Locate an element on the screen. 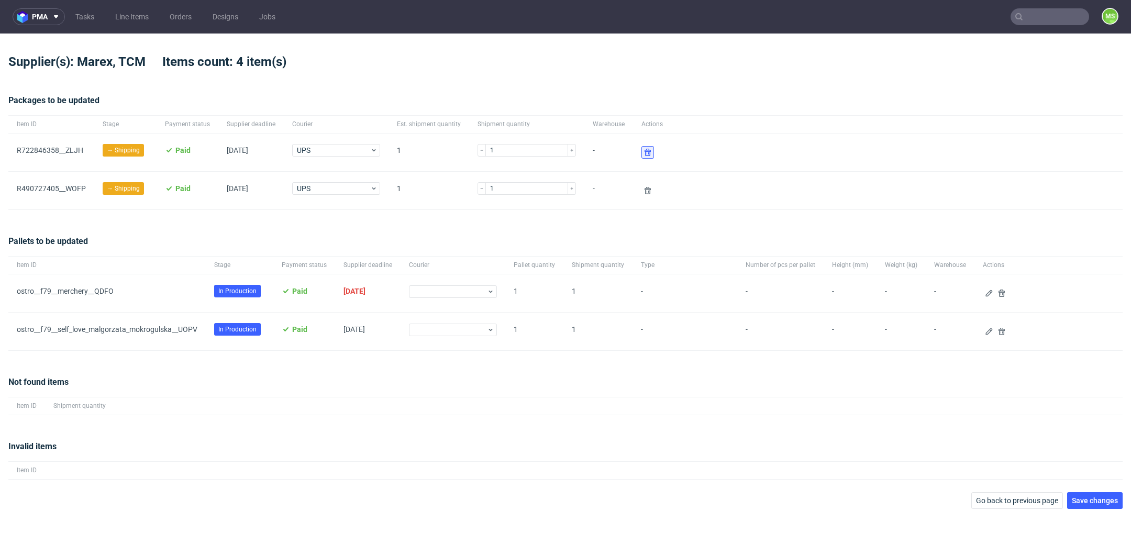 Image resolution: width=1131 pixels, height=544 pixels. span: Go back to previous page is located at coordinates (1017, 501).